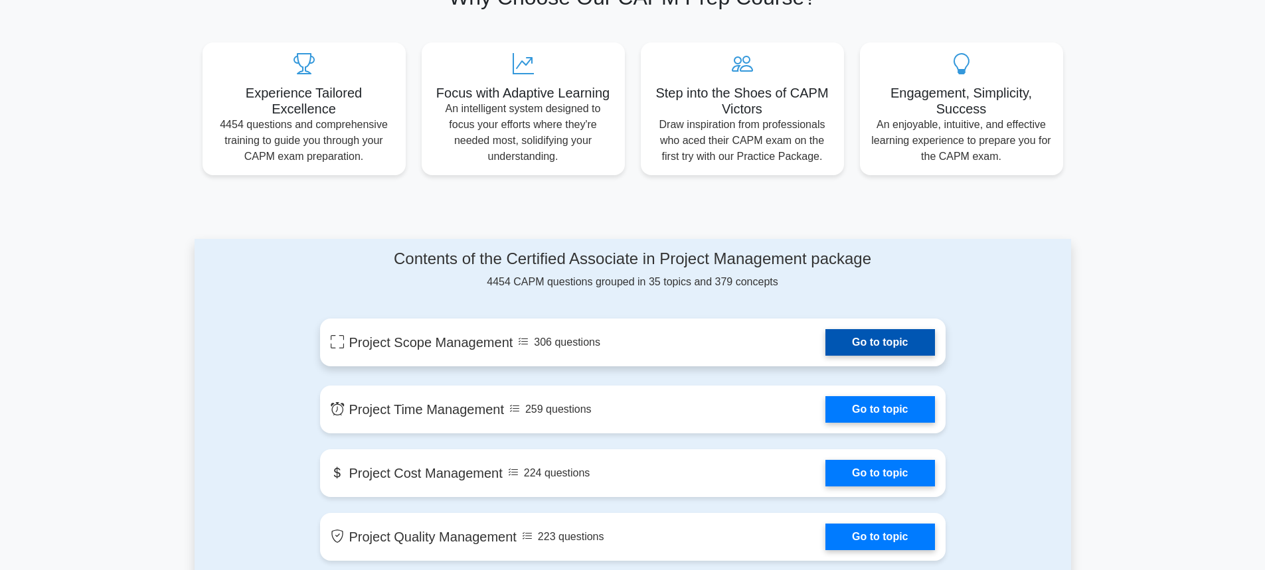 This screenshot has height=570, width=1265. I want to click on h5: Engagement, Simplicity, Success, so click(962, 101).